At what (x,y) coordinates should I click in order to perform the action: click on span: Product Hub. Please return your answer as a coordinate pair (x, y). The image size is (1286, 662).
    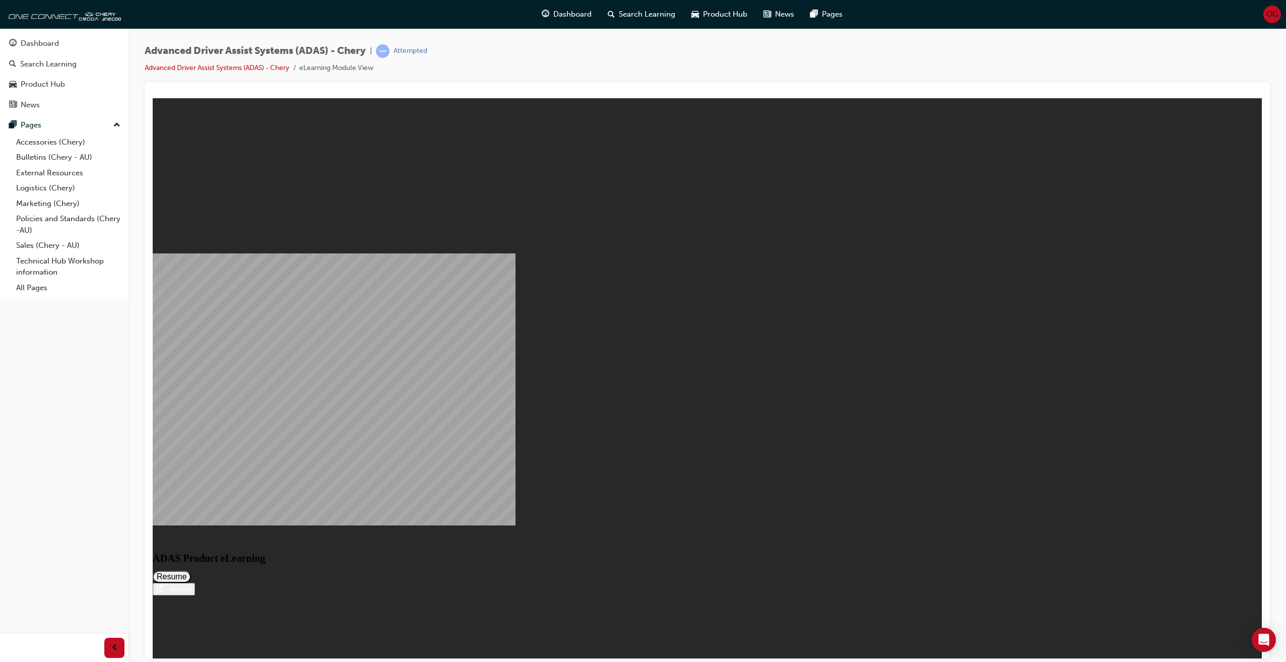
    Looking at the image, I should click on (725, 14).